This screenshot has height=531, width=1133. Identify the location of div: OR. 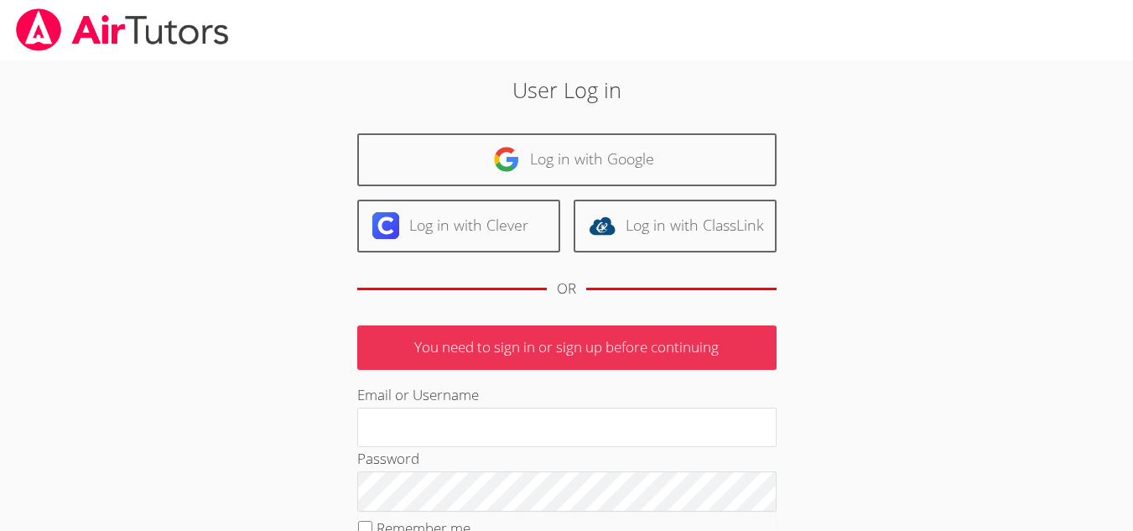
(566, 288).